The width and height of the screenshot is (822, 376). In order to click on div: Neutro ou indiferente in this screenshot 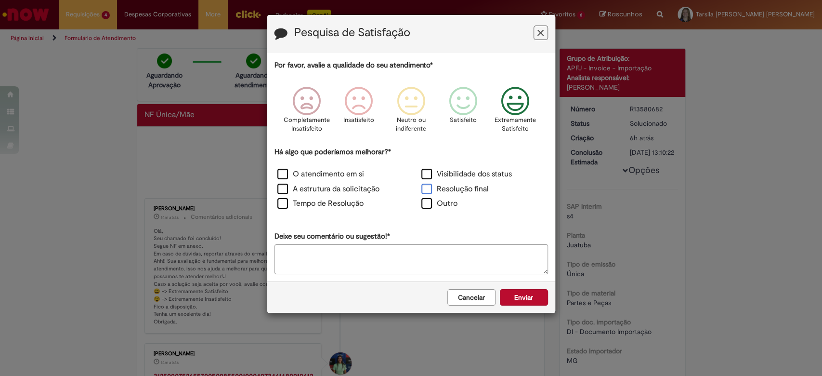, I will do `click(411, 112)`.